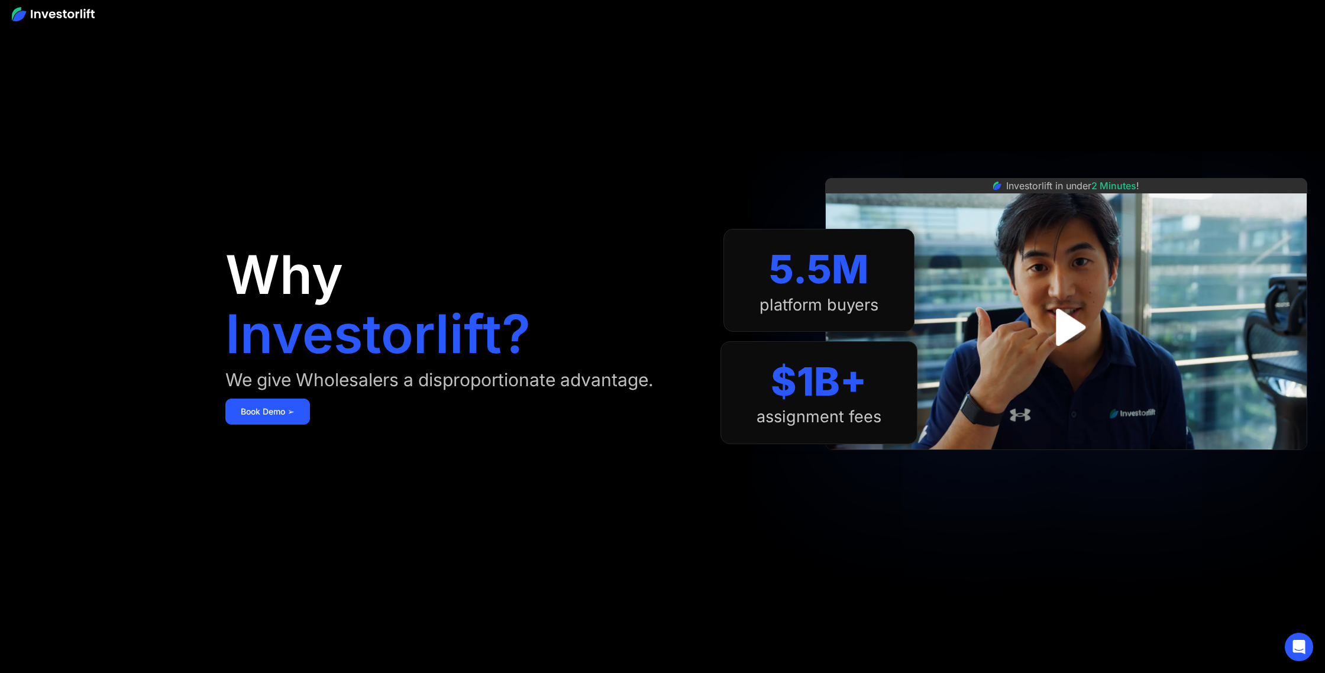 This screenshot has width=1325, height=673. I want to click on div: assignment fees, so click(819, 417).